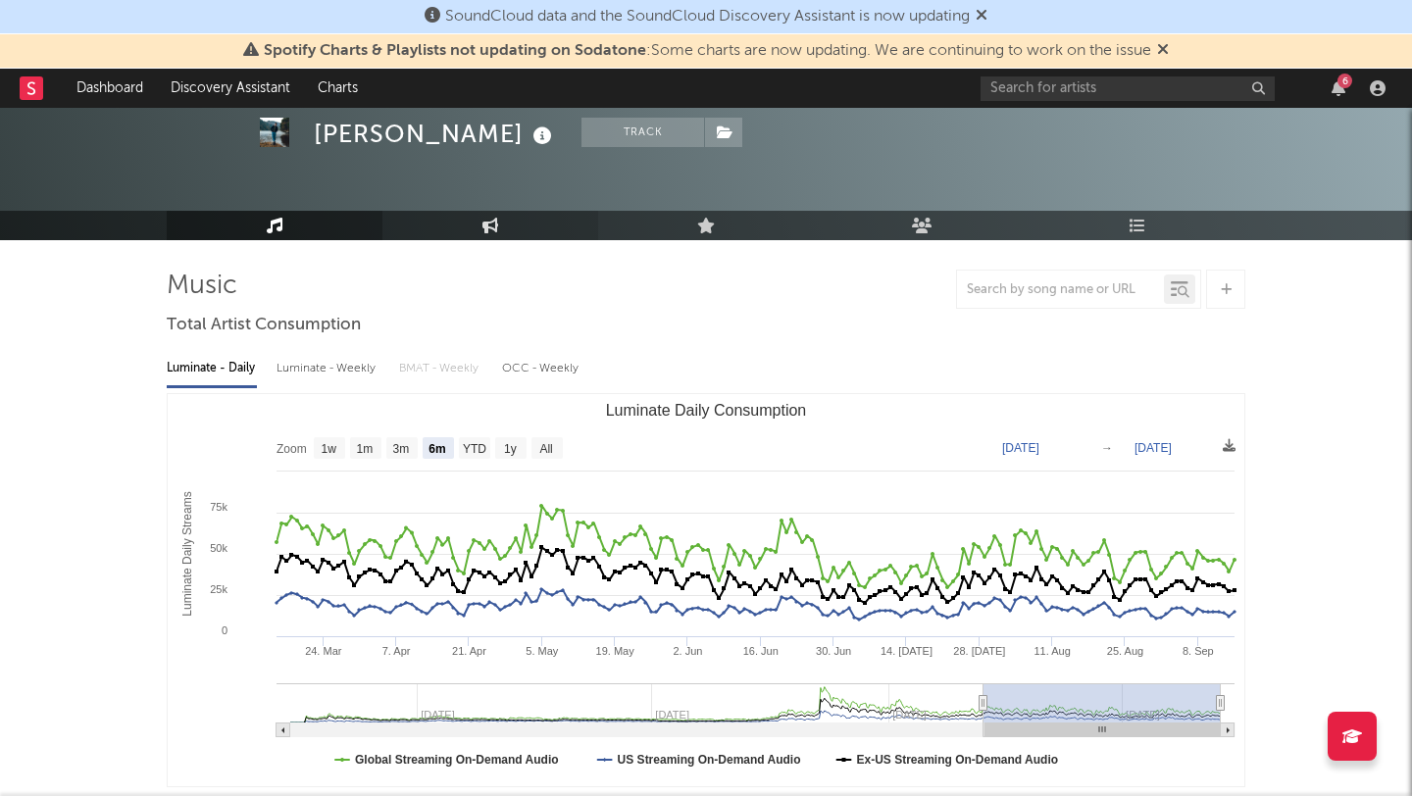  Describe the element at coordinates (616, 651) in the screenshot. I see `text: 19. May` at that location.